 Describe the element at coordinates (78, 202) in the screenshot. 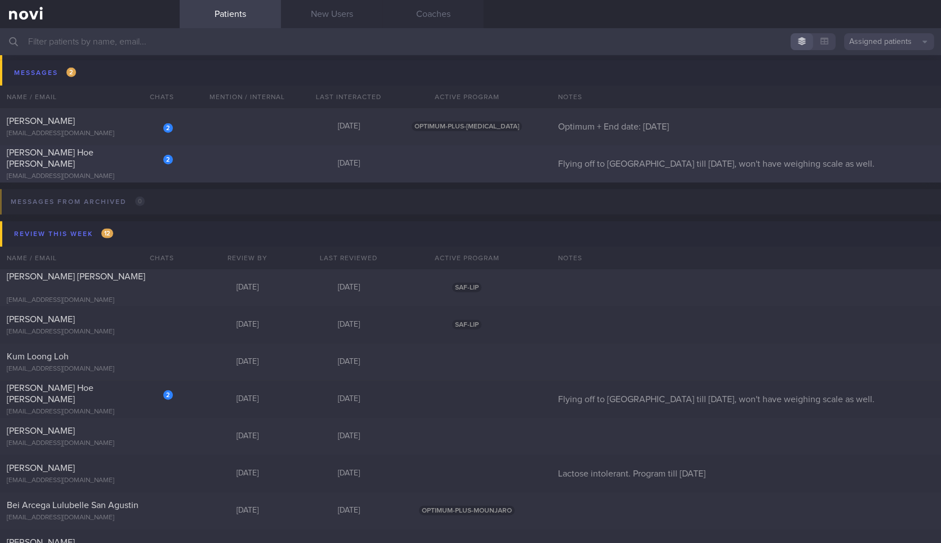

I see `div: Messages from Archived` at that location.